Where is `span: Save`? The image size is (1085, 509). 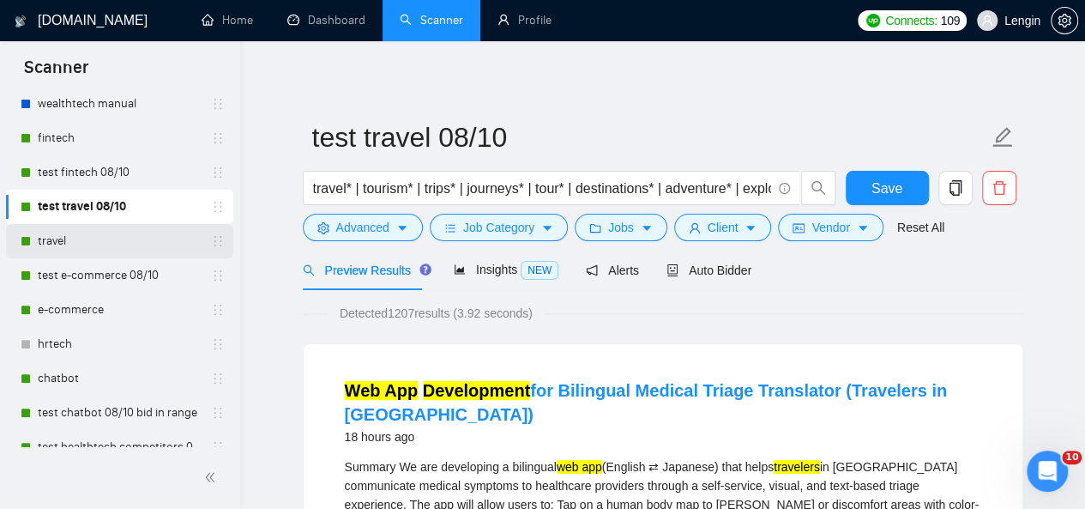 span: Save is located at coordinates (887, 188).